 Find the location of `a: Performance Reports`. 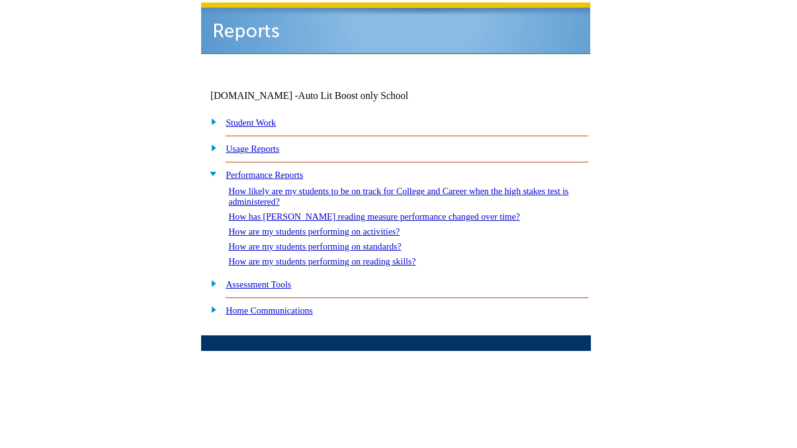

a: Performance Reports is located at coordinates (265, 175).